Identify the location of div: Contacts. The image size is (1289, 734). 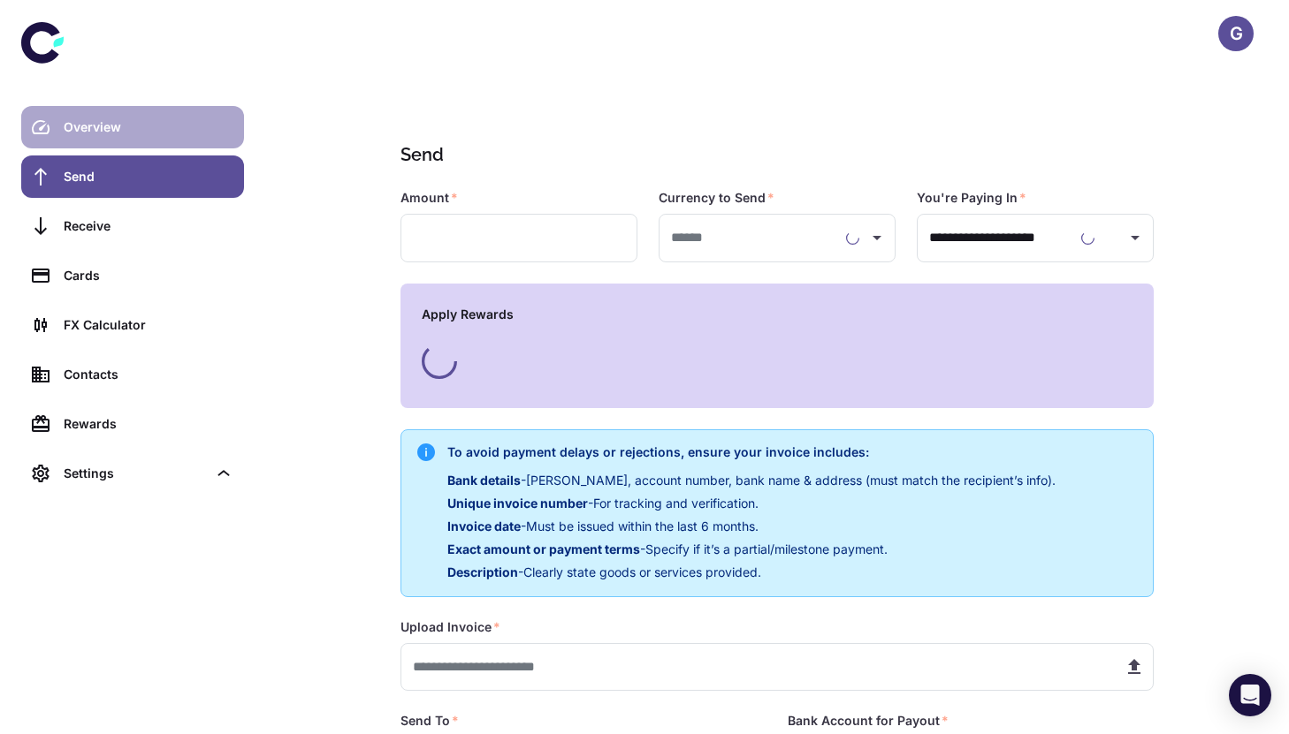
(148, 375).